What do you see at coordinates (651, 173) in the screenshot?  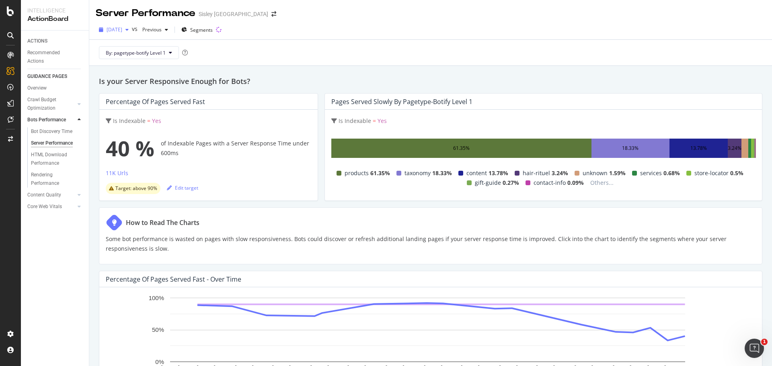 I see `span: services` at bounding box center [651, 173].